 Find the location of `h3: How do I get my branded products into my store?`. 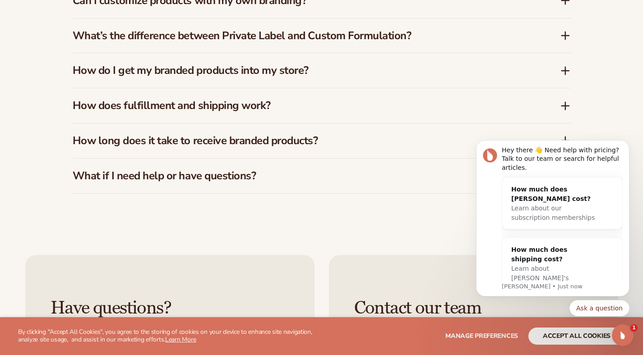

h3: How do I get my branded products into my store? is located at coordinates (303, 70).